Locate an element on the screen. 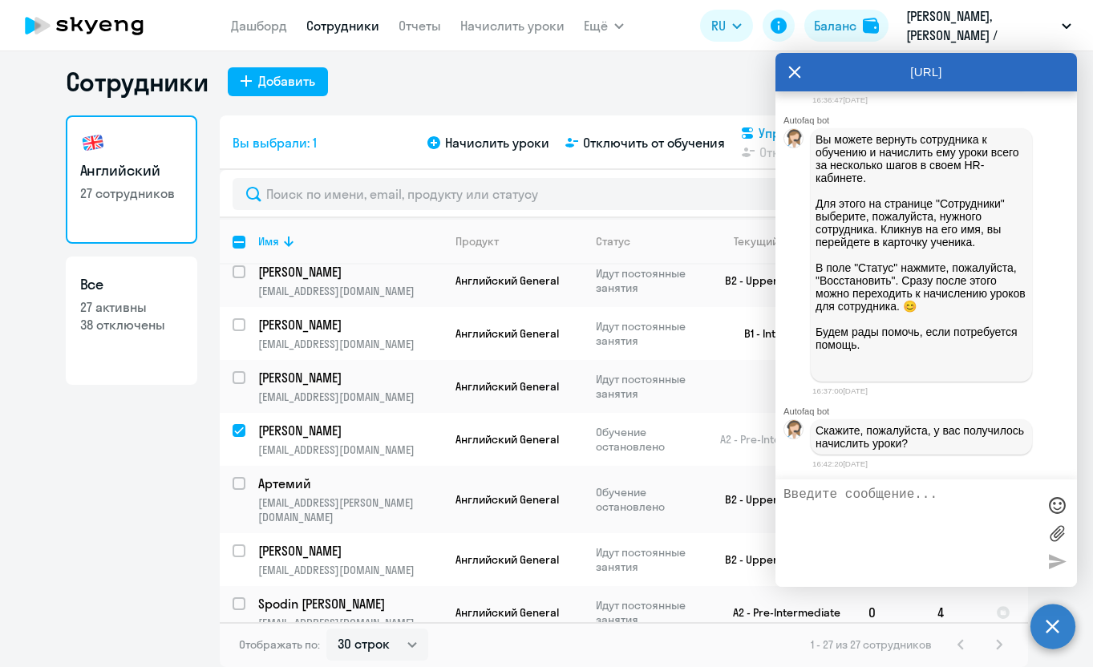 This screenshot has height=667, width=1093. button: Добавить is located at coordinates (278, 82).